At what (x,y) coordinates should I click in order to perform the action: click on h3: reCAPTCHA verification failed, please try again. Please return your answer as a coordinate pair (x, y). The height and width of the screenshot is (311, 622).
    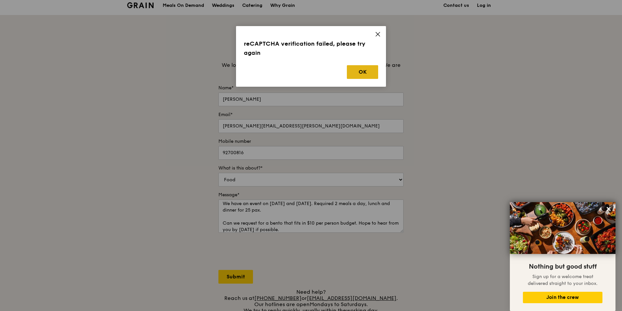
    Looking at the image, I should click on (311, 48).